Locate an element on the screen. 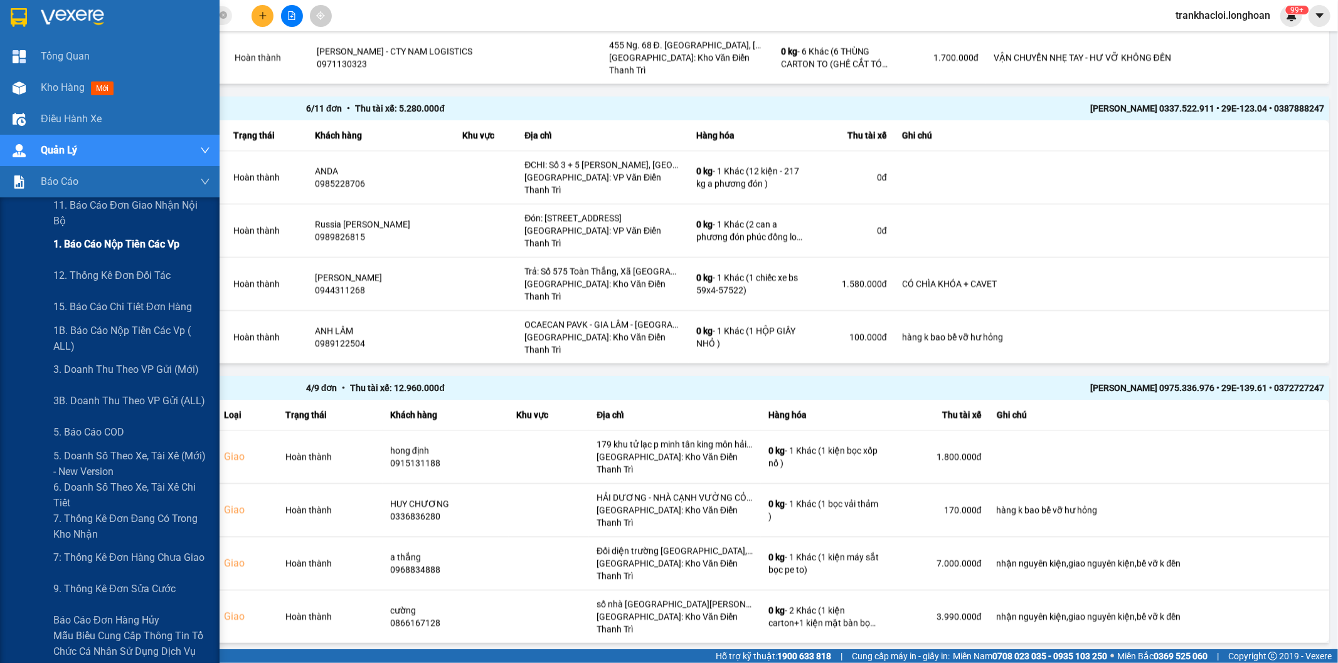  button: caret-down is located at coordinates (1319, 16).